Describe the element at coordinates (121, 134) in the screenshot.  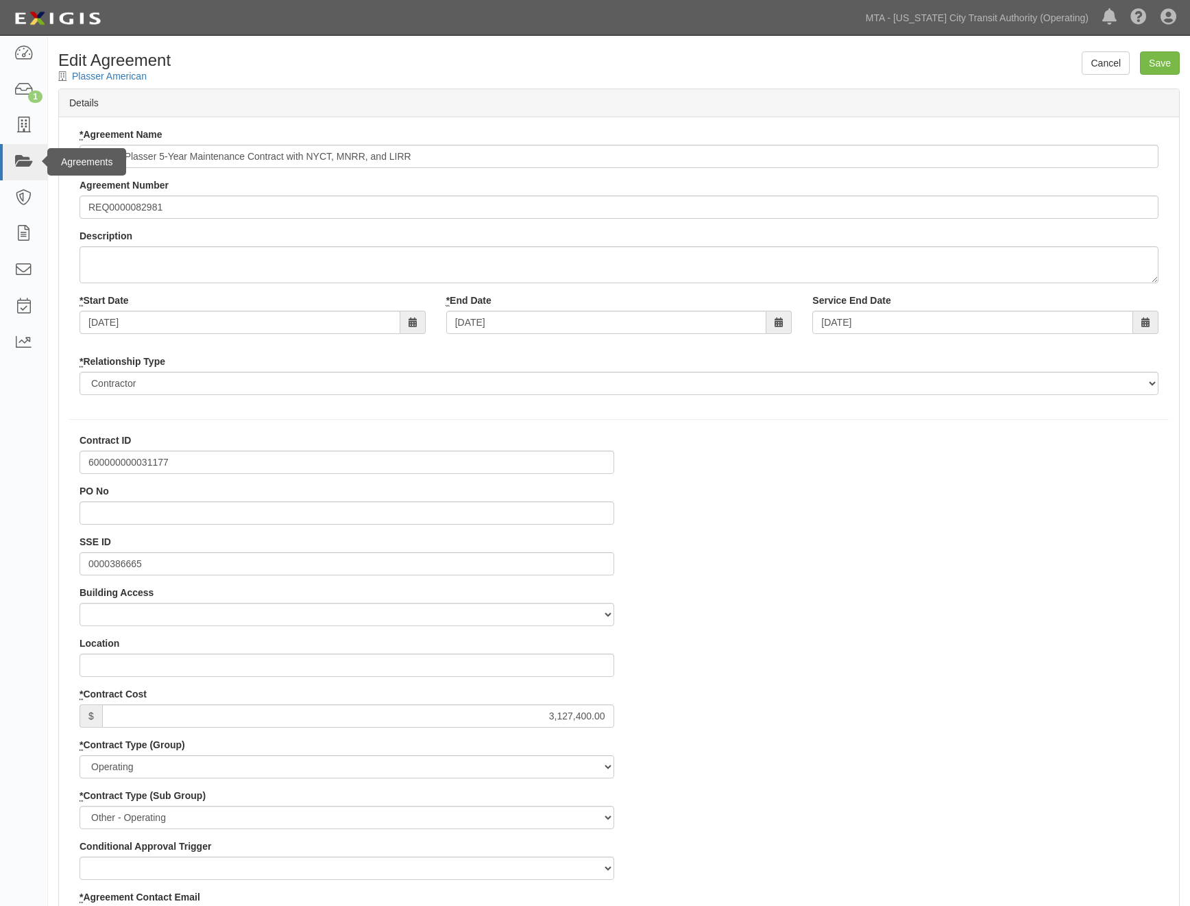
I see `label: Agreement Name` at that location.